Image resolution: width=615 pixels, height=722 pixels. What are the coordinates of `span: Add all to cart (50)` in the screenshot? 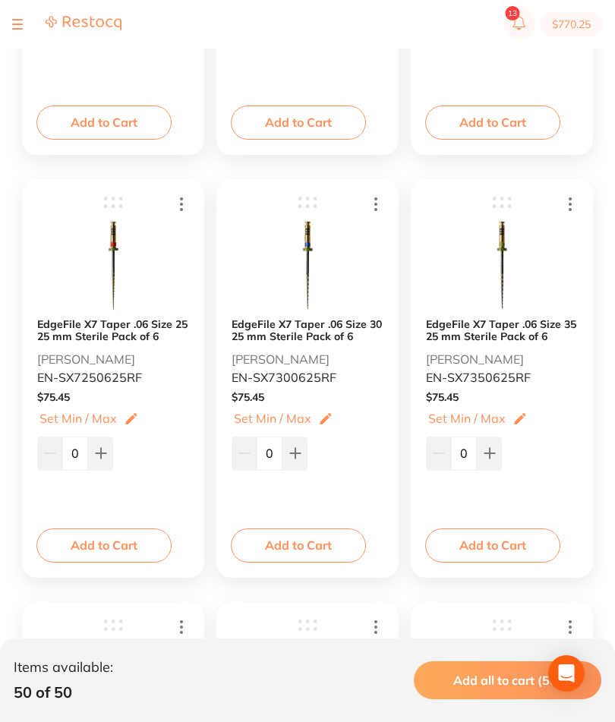 It's located at (507, 680).